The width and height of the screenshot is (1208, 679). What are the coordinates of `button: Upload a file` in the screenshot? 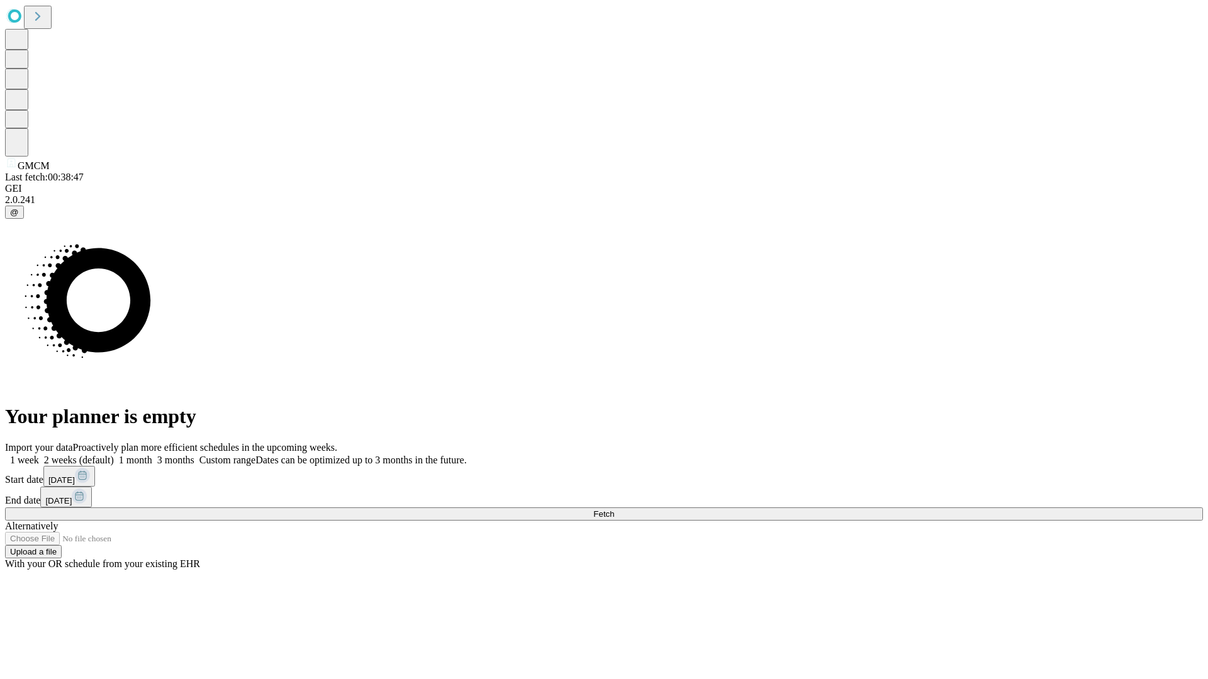 It's located at (33, 552).